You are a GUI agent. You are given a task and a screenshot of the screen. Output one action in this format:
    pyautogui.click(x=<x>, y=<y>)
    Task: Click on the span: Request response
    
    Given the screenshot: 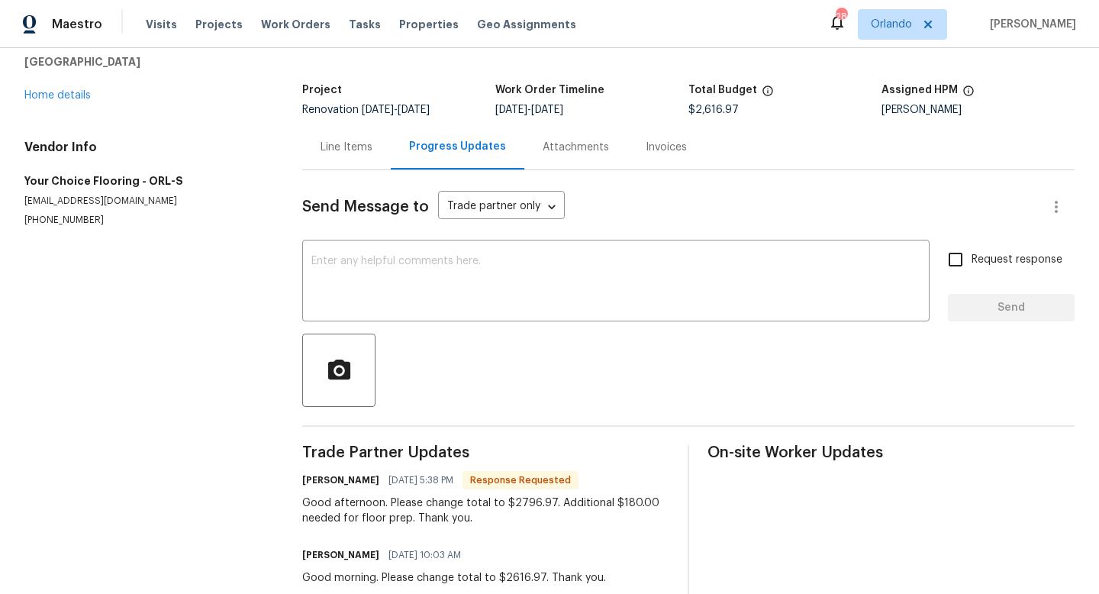 What is the action you would take?
    pyautogui.click(x=1017, y=259)
    